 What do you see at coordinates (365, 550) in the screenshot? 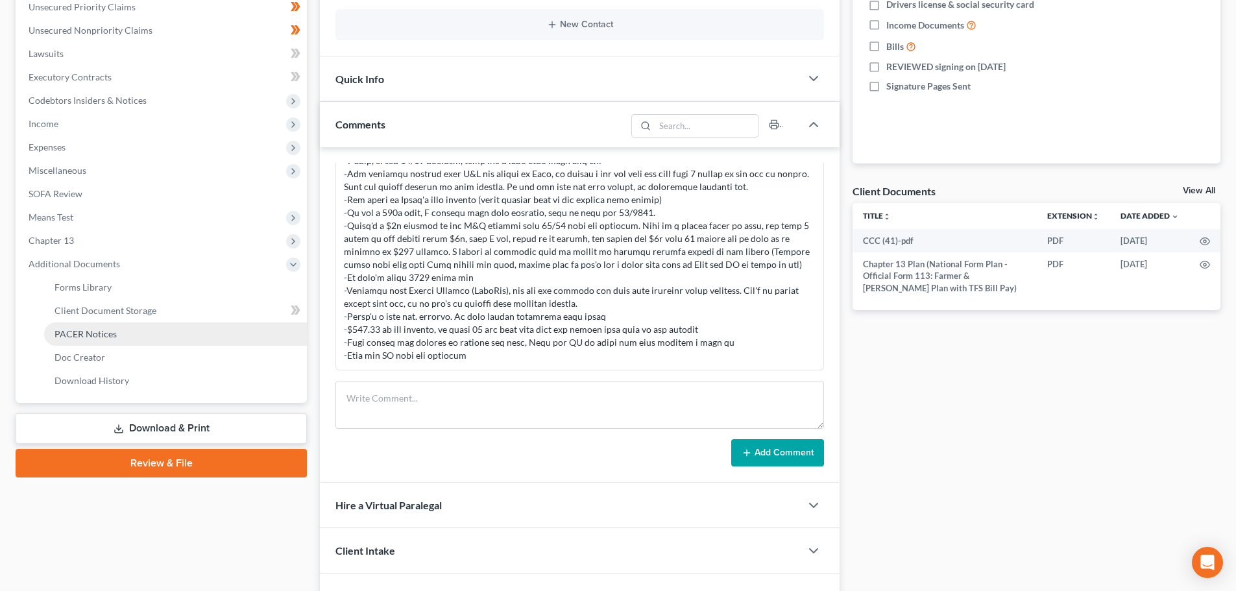
I see `span: Client Intake` at bounding box center [365, 550].